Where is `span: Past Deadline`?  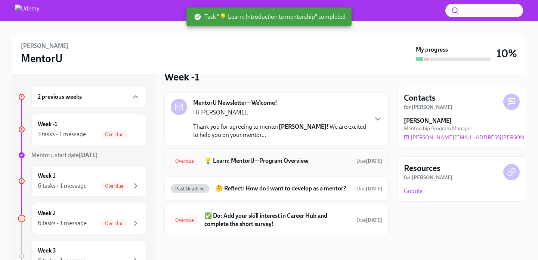 span: Past Deadline is located at coordinates (190, 188).